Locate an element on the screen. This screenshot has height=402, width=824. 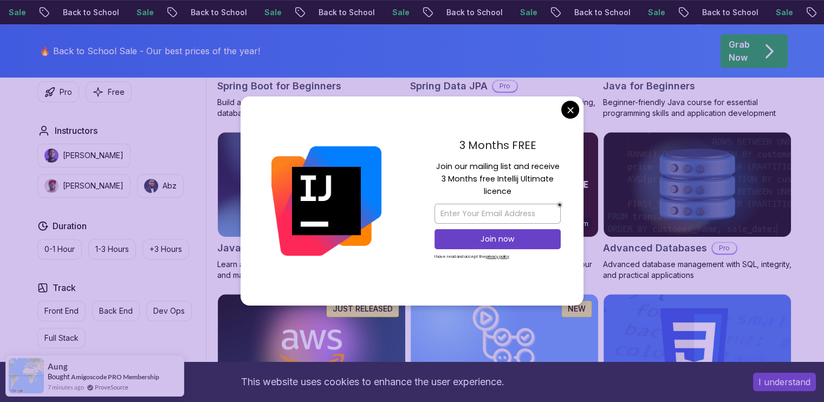
p: 1-3 Hours is located at coordinates (112, 249).